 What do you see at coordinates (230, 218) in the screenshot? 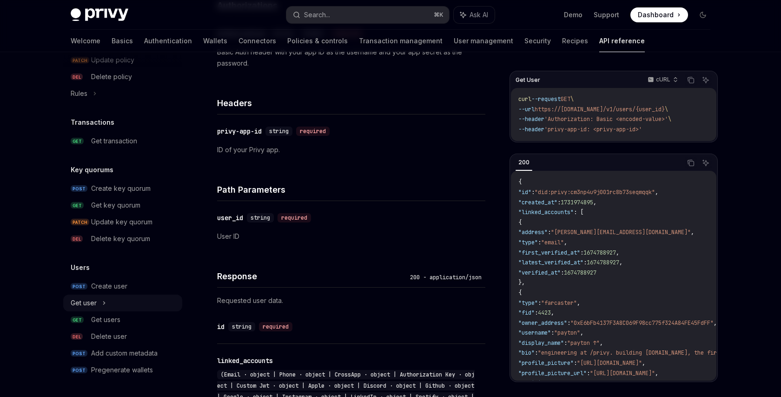
I see `div: user_id` at bounding box center [230, 218].